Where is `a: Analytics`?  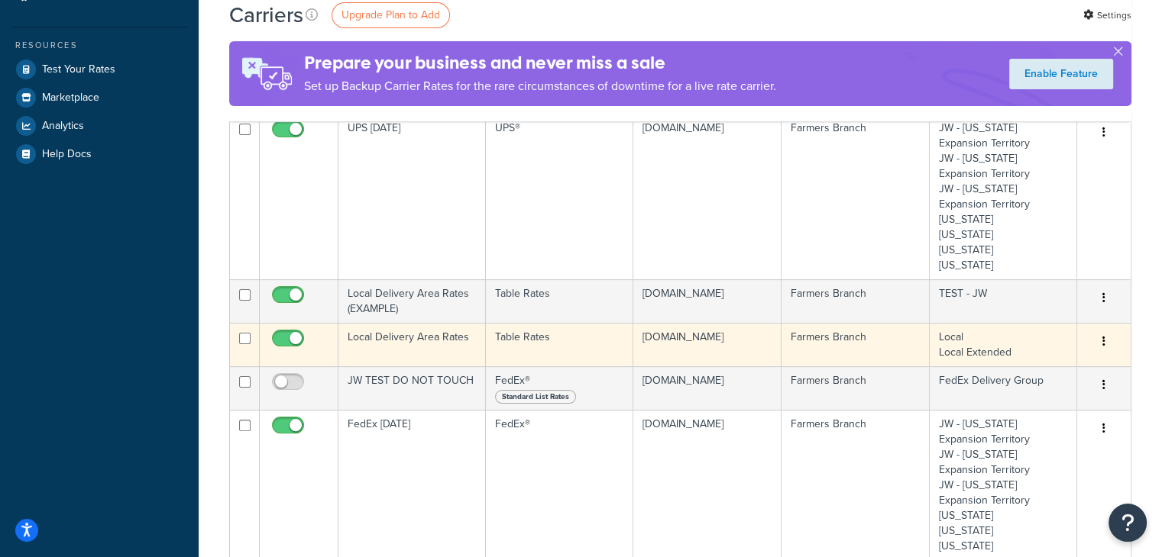
a: Analytics is located at coordinates (99, 126).